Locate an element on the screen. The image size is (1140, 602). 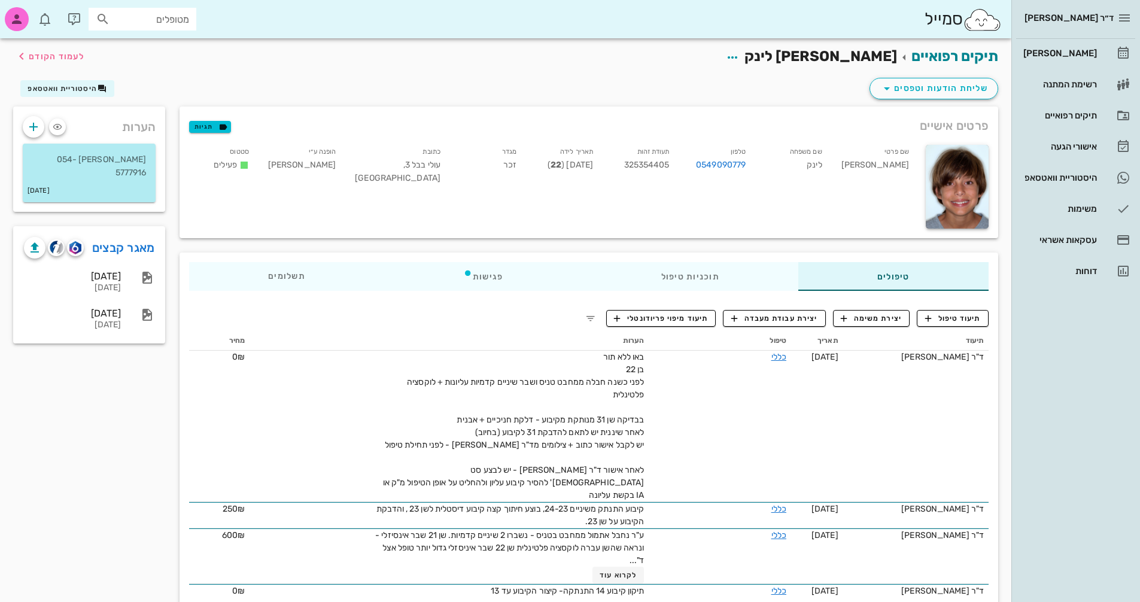
div: זכר is located at coordinates (488, 167).